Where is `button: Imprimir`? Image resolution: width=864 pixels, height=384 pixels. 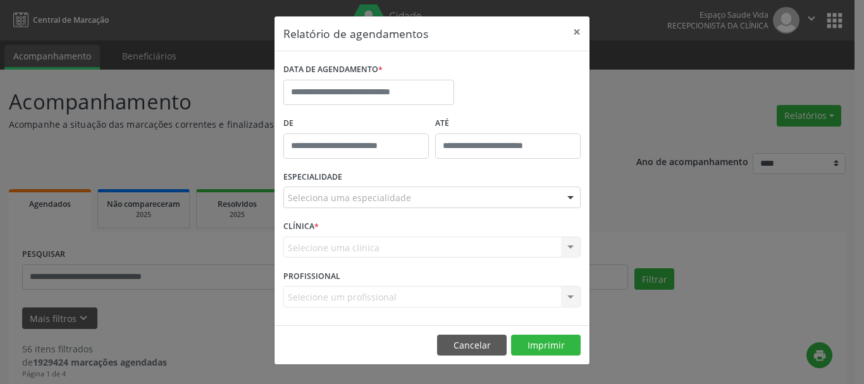
button: Imprimir is located at coordinates (546, 345).